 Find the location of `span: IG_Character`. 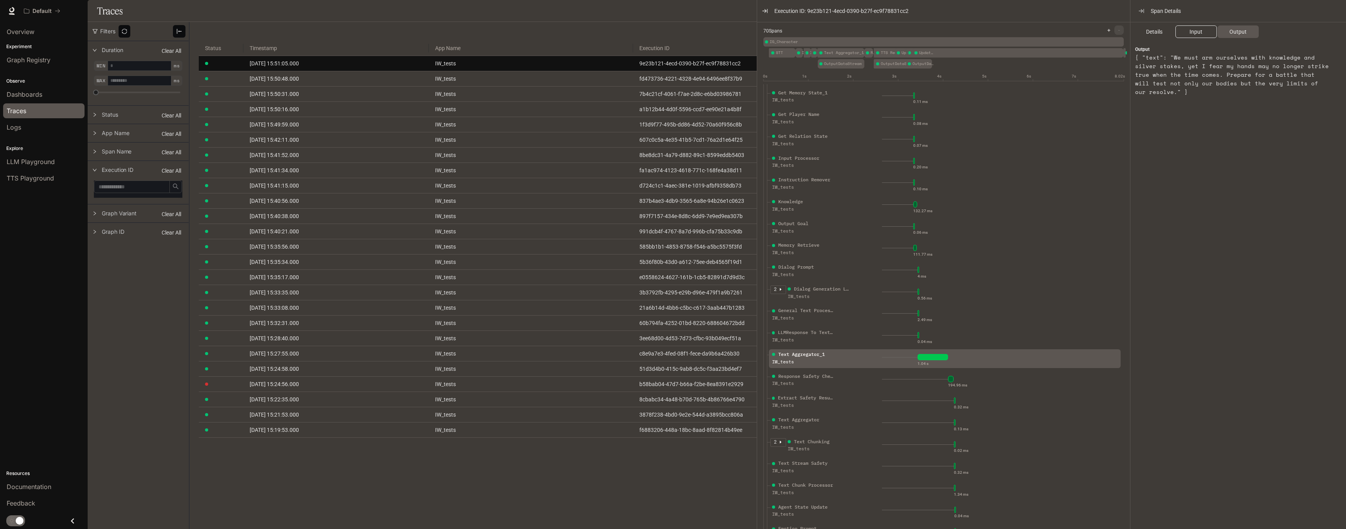

span: IG_Character is located at coordinates (947, 42).